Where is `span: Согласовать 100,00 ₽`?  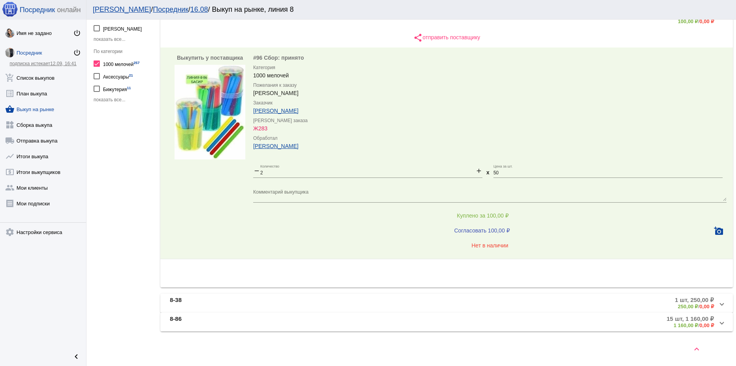
span: Согласовать 100,00 ₽ is located at coordinates (482, 231).